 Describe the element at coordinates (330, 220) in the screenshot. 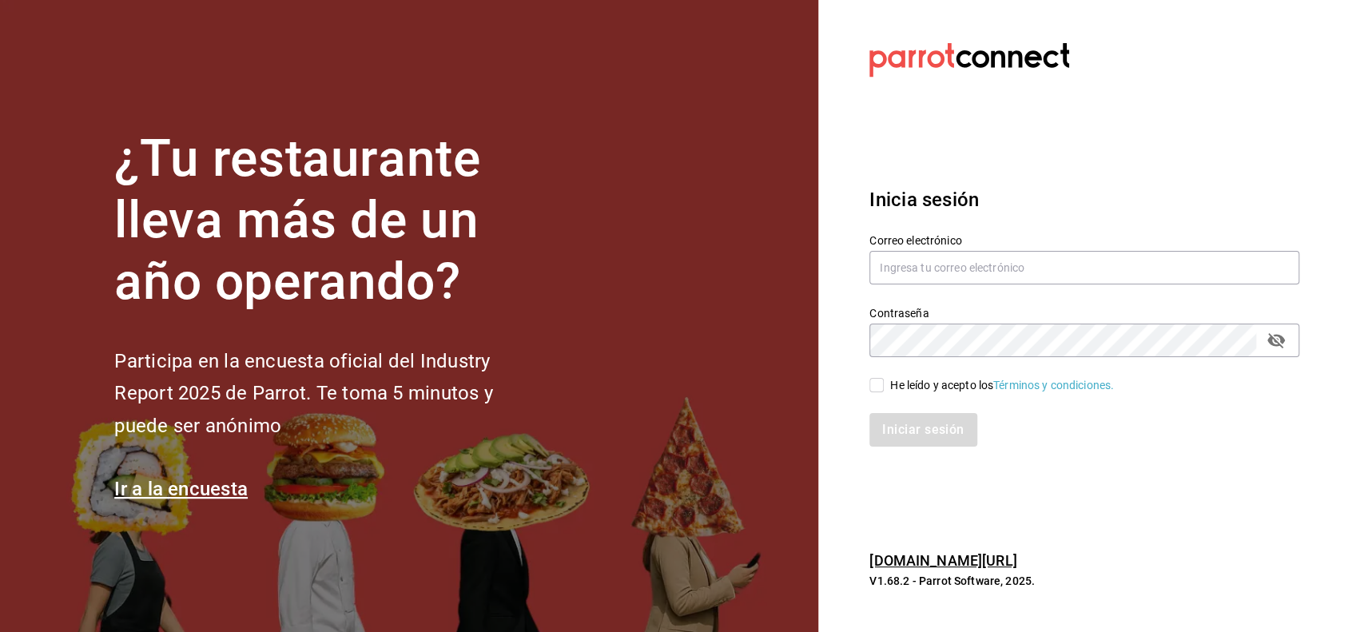

I see `h1: ¿Tu restaurante lleva más de un año operando?` at that location.